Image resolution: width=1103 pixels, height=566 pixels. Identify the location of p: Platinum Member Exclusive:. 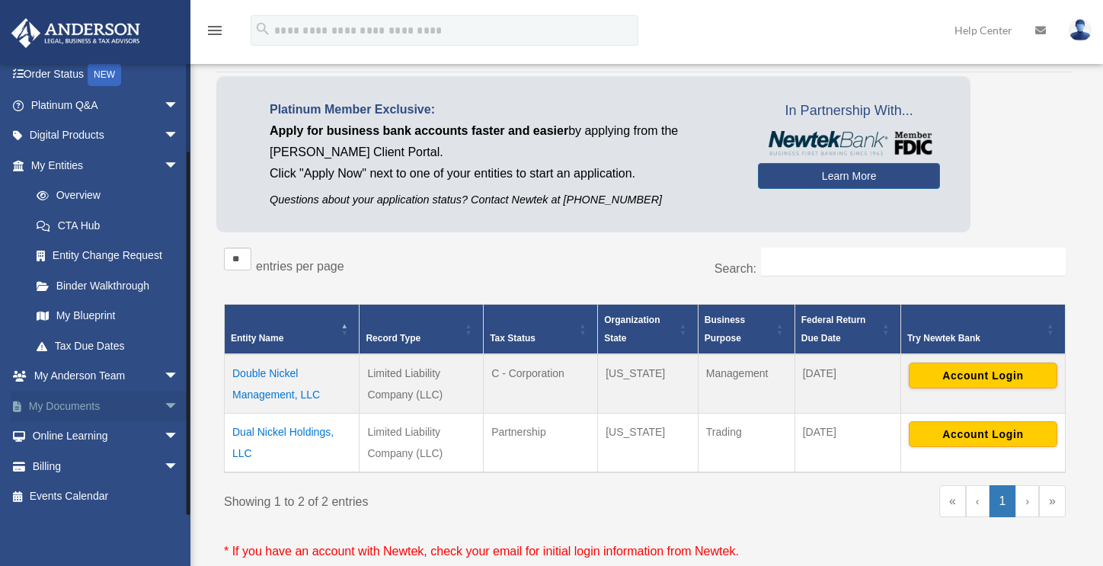
(502, 110).